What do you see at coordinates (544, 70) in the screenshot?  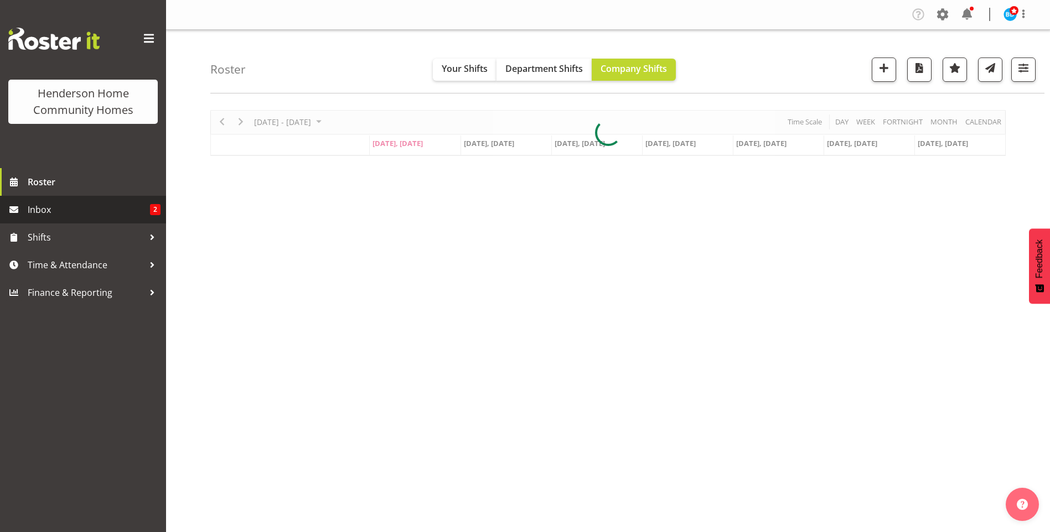 I see `button: Department Shifts` at bounding box center [544, 70].